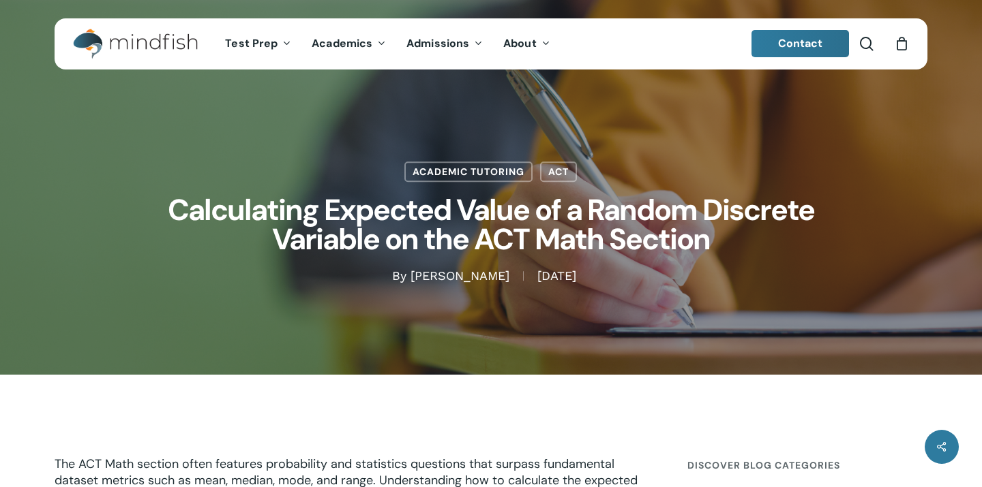  What do you see at coordinates (438, 43) in the screenshot?
I see `span: Admissions` at bounding box center [438, 43].